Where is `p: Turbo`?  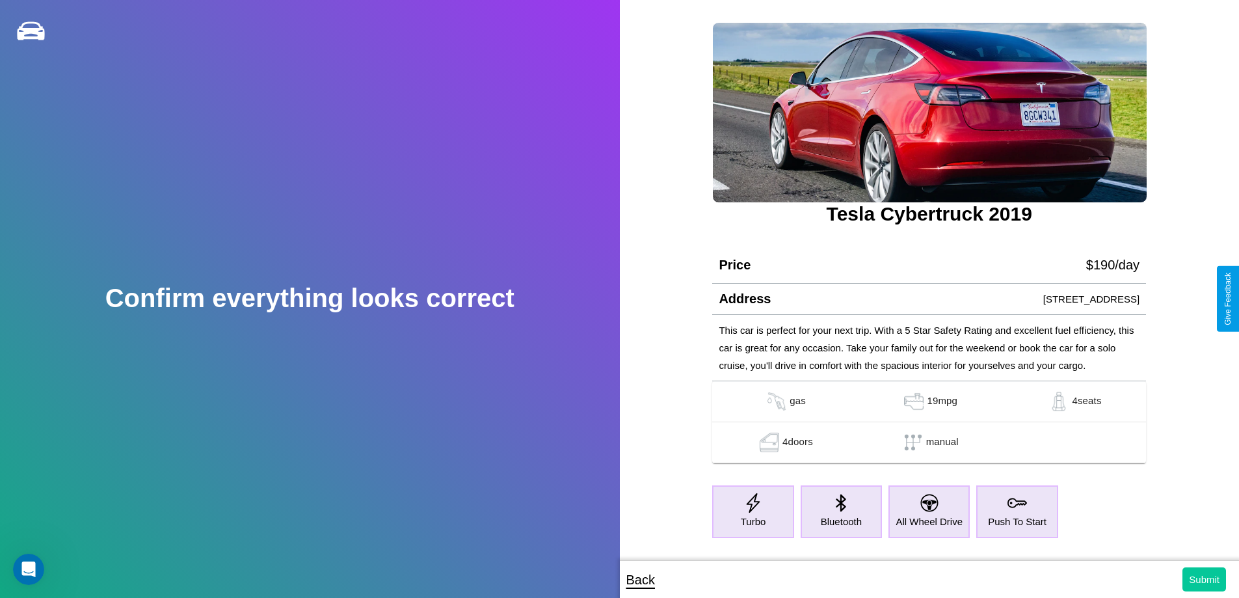 p: Turbo is located at coordinates (753, 521).